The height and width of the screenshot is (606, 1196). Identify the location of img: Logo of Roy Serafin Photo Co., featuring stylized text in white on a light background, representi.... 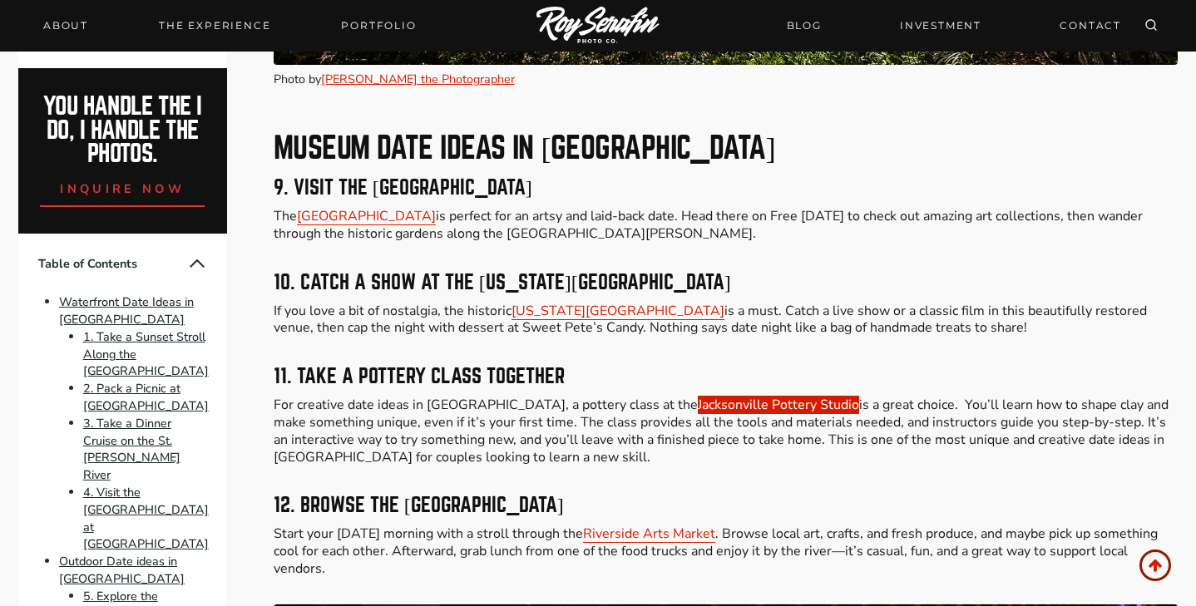
(598, 26).